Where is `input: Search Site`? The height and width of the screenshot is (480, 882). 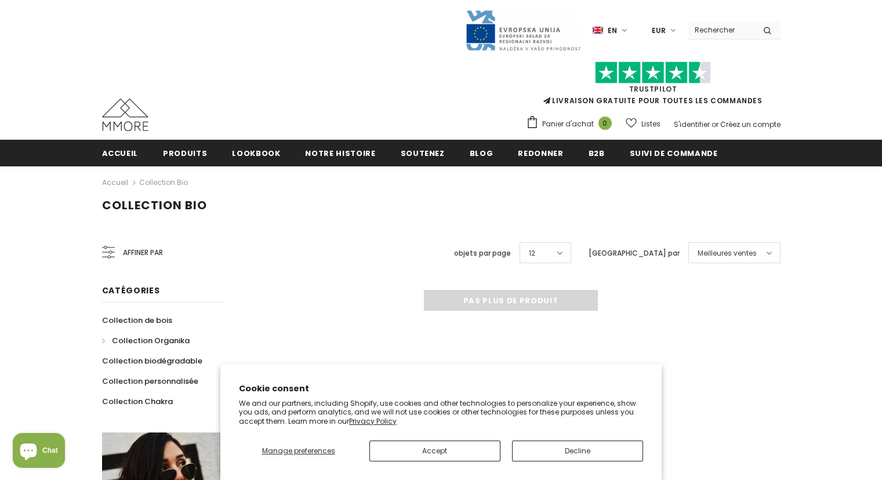
input: Search Site is located at coordinates (721, 30).